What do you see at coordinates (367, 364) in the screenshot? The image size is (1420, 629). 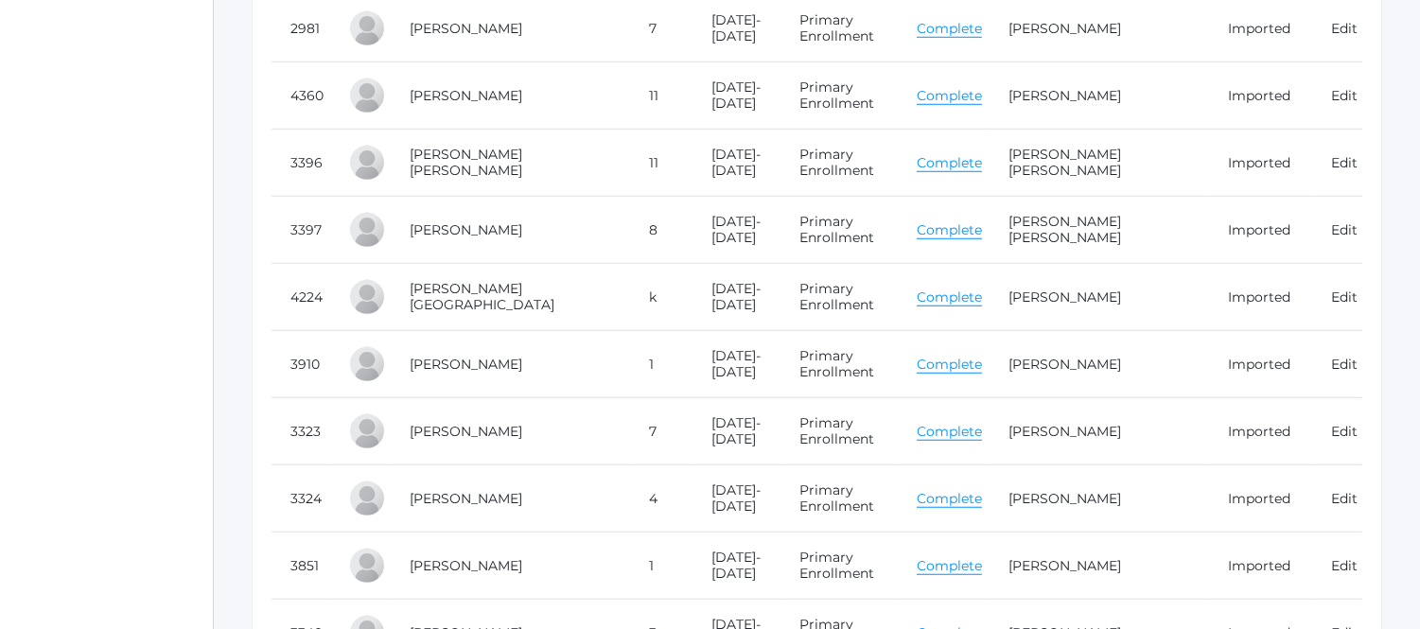 I see `div: Shiloh Griffith` at bounding box center [367, 364].